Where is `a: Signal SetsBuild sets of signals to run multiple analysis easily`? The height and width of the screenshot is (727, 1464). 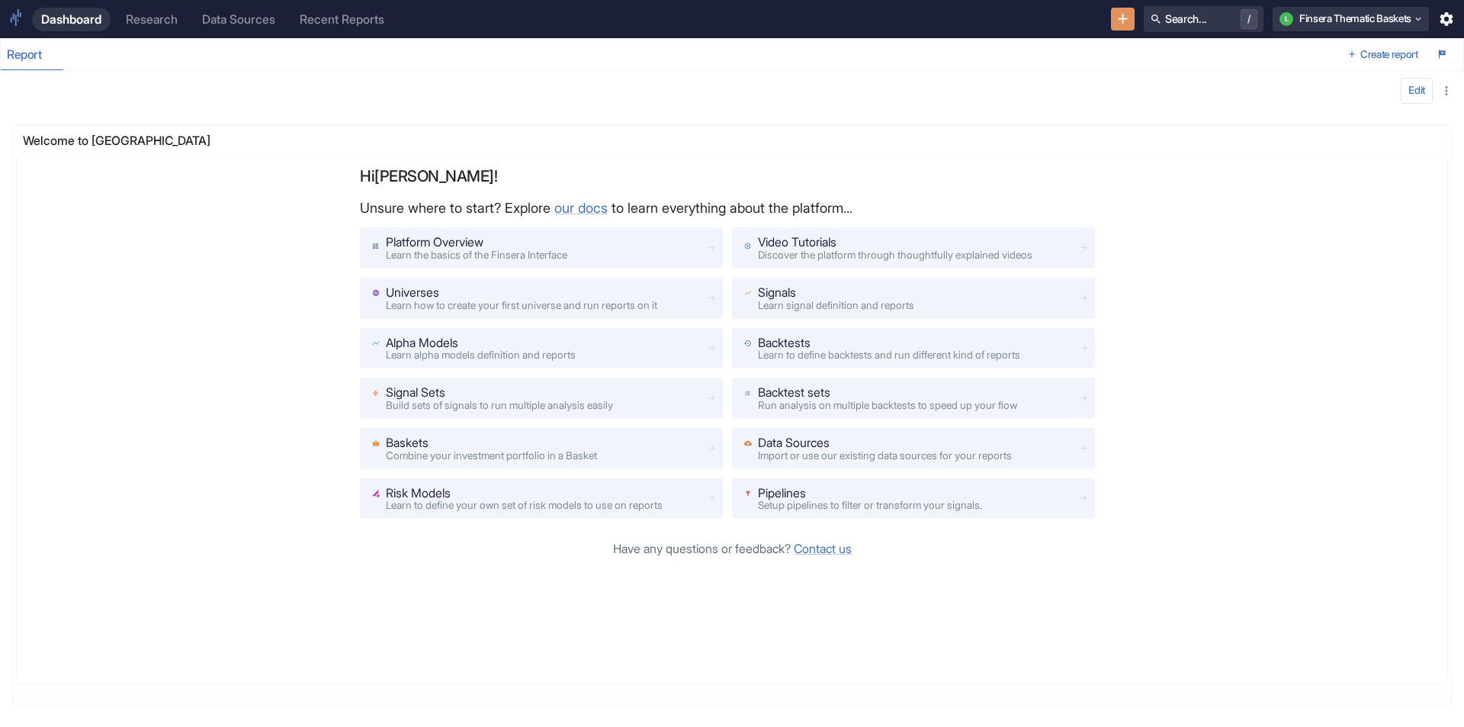 a: Signal SetsBuild sets of signals to run multiple analysis easily is located at coordinates (541, 398).